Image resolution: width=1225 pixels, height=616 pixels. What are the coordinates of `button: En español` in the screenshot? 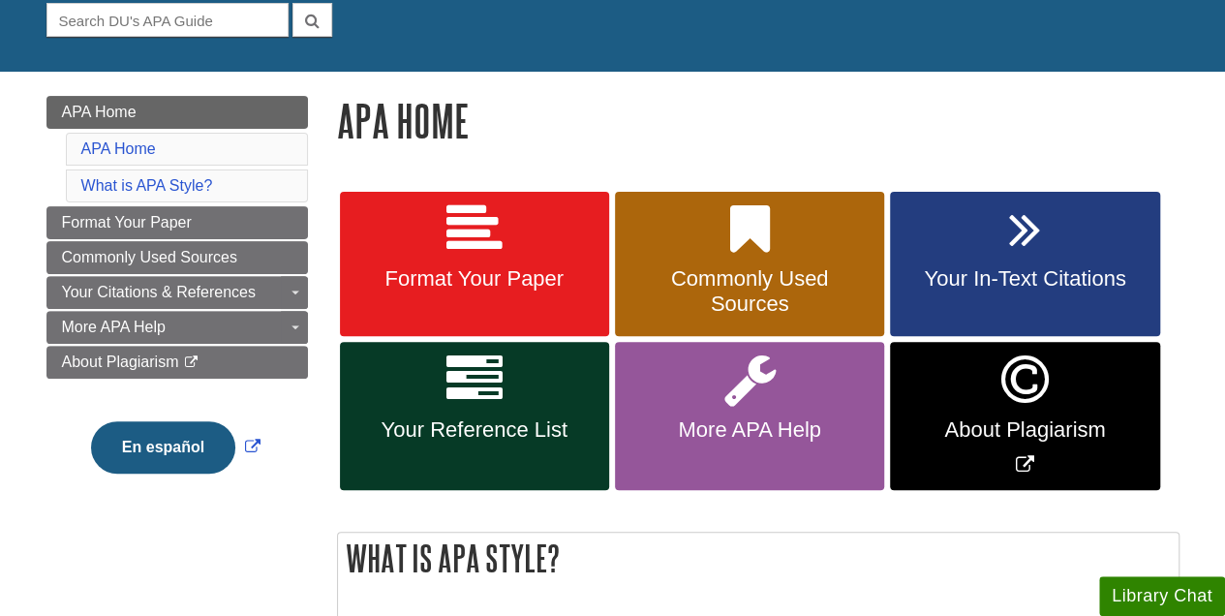 It's located at (163, 447).